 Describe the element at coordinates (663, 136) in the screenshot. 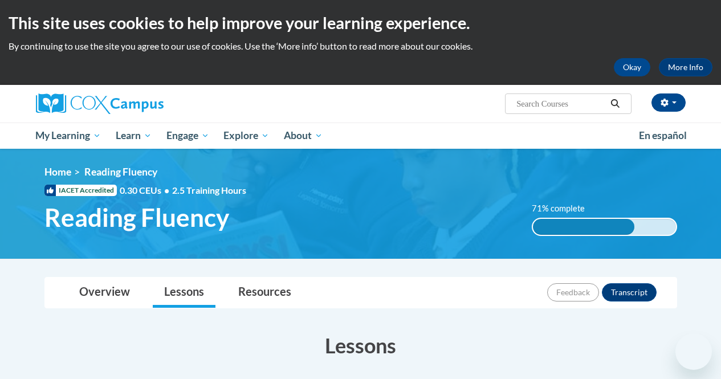

I see `a: En español` at that location.